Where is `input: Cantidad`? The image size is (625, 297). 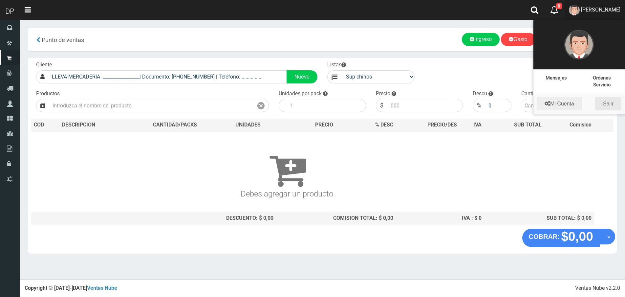
input: Cantidad is located at coordinates (547, 105).